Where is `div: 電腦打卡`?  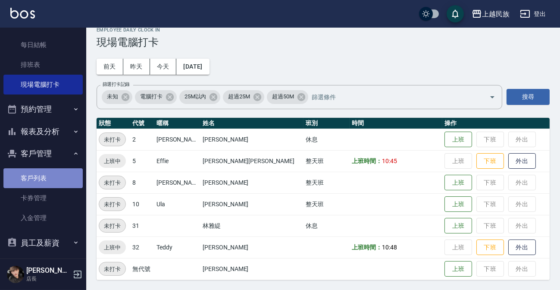 div: 電腦打卡 is located at coordinates (156, 97).